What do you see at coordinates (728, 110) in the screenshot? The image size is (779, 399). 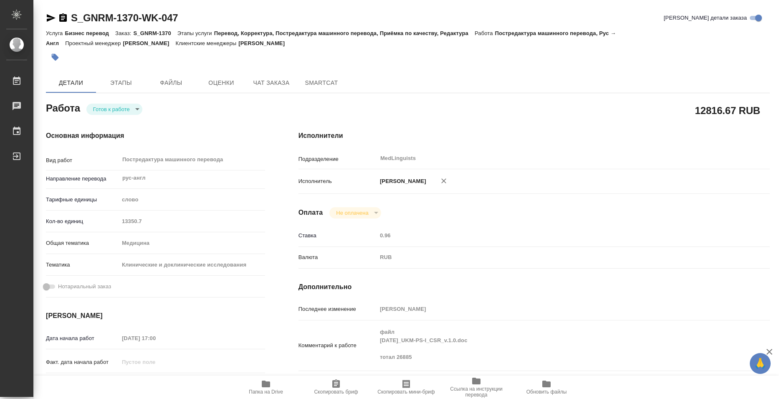 I see `h2: 12816.67 RUB` at bounding box center [728, 110].